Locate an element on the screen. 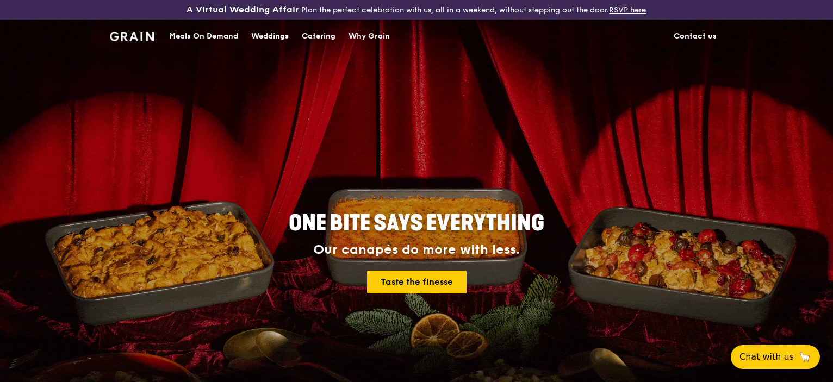  a: Weddings is located at coordinates (270, 36).